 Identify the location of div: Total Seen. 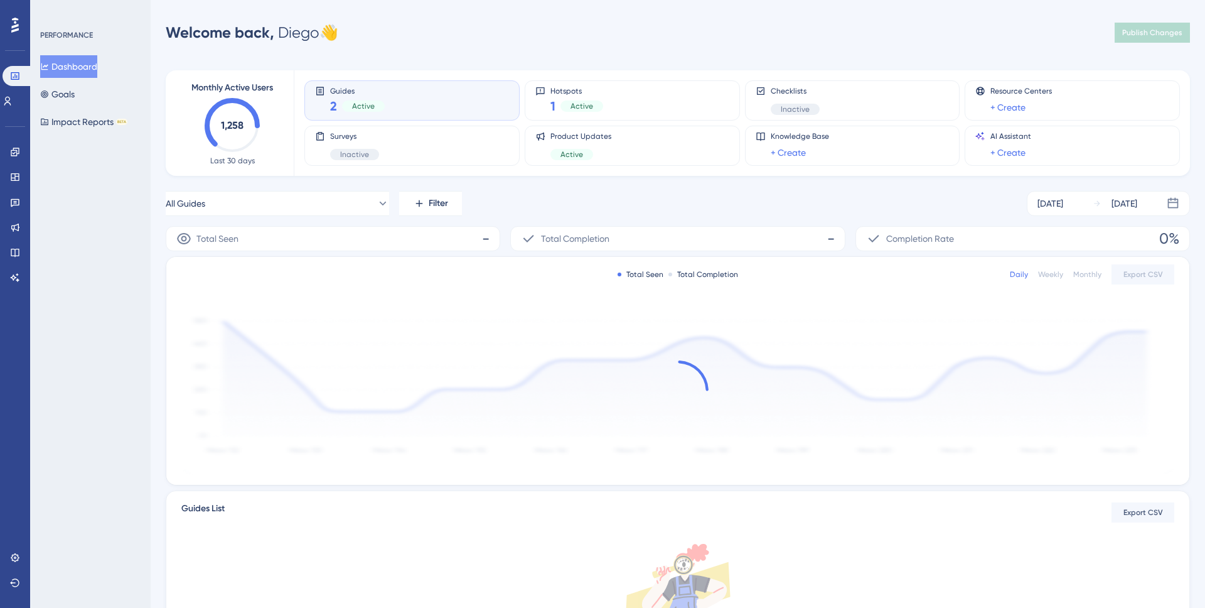
(640, 274).